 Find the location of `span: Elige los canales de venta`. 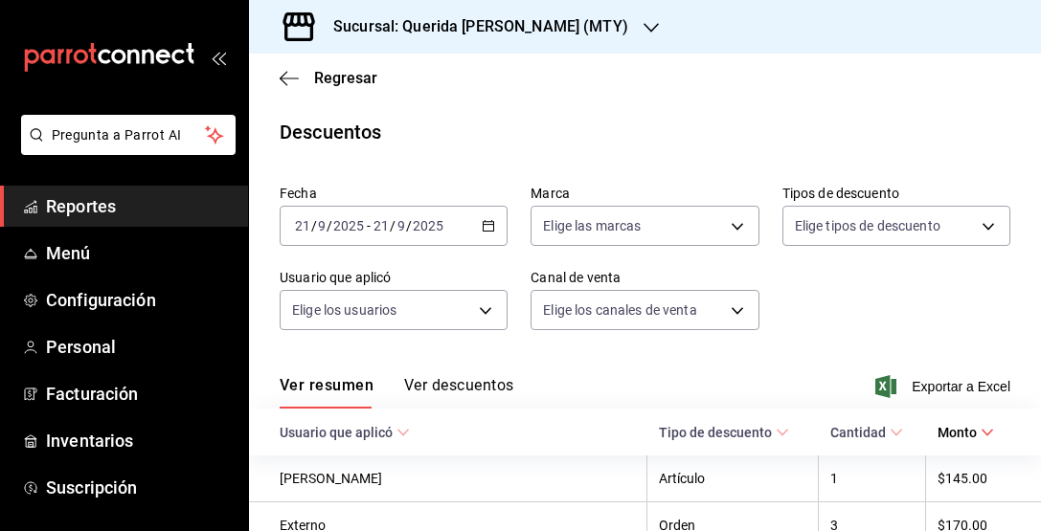

span: Elige los canales de venta is located at coordinates (619, 310).